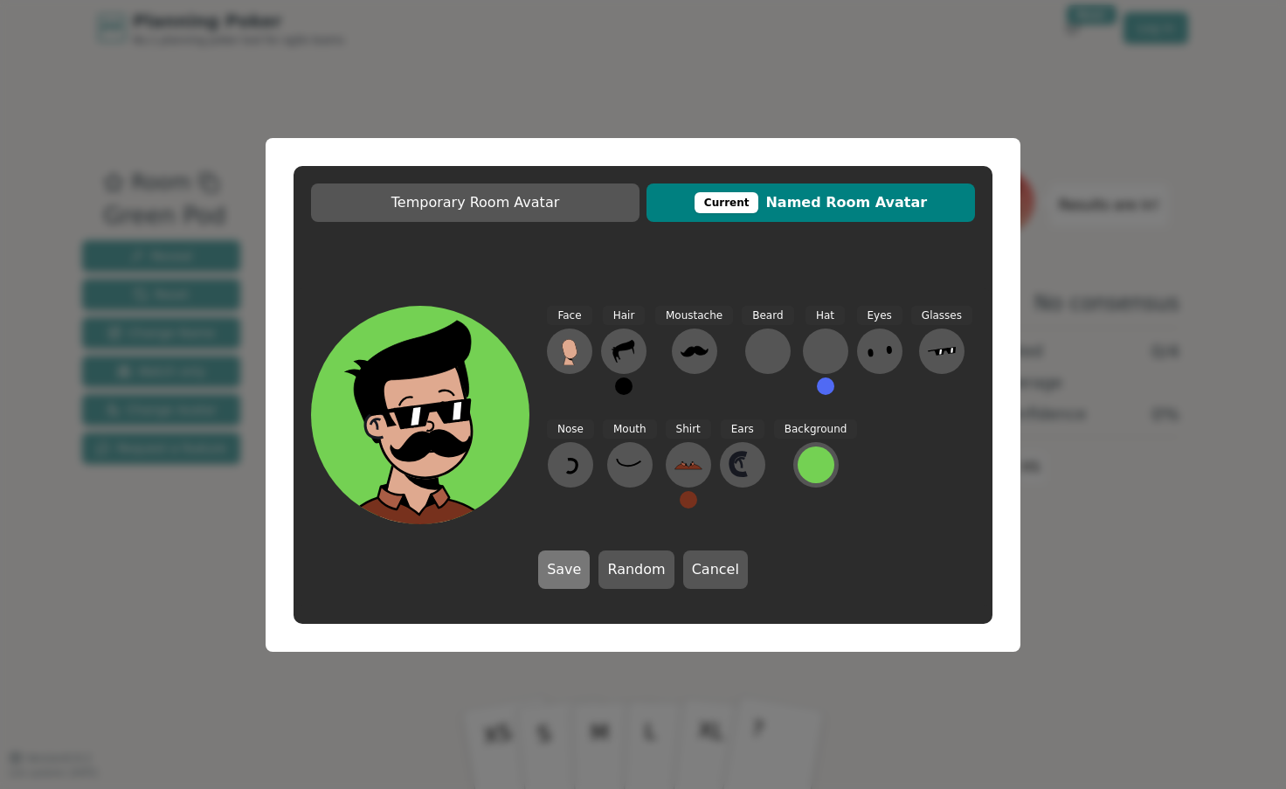 This screenshot has width=1286, height=789. Describe the element at coordinates (688, 429) in the screenshot. I see `span: Shirt` at that location.